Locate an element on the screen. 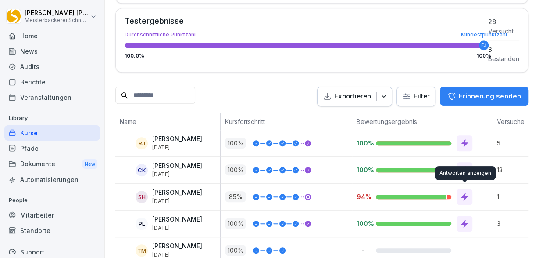 This screenshot has width=539, height=258. div: Veranstaltungen is located at coordinates (52, 97).